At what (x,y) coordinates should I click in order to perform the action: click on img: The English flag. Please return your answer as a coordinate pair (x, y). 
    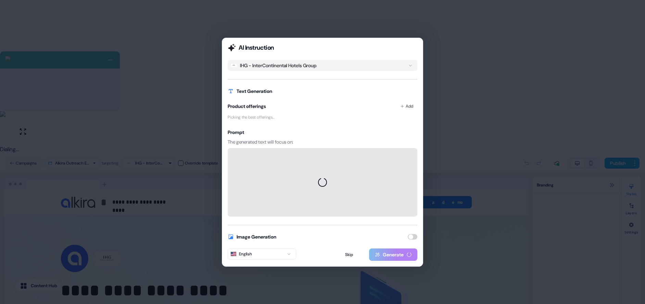
    Looking at the image, I should click on (234, 254).